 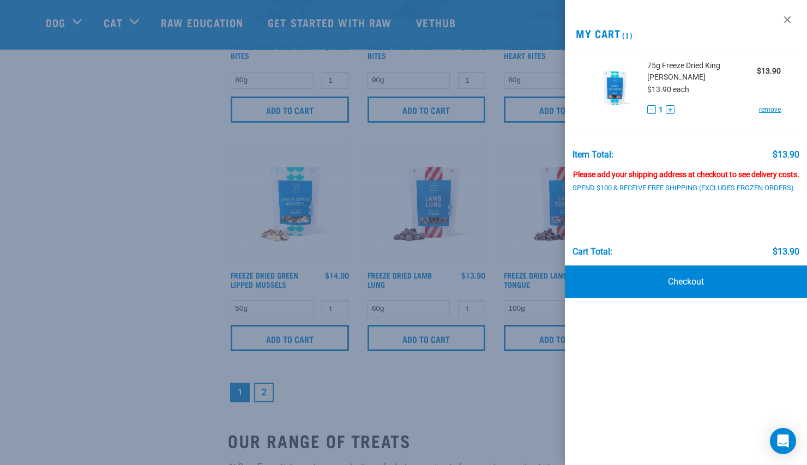 I want to click on div: Spend $100 & Receive Free Shipping (Excludes Frozen Orders), so click(x=690, y=188).